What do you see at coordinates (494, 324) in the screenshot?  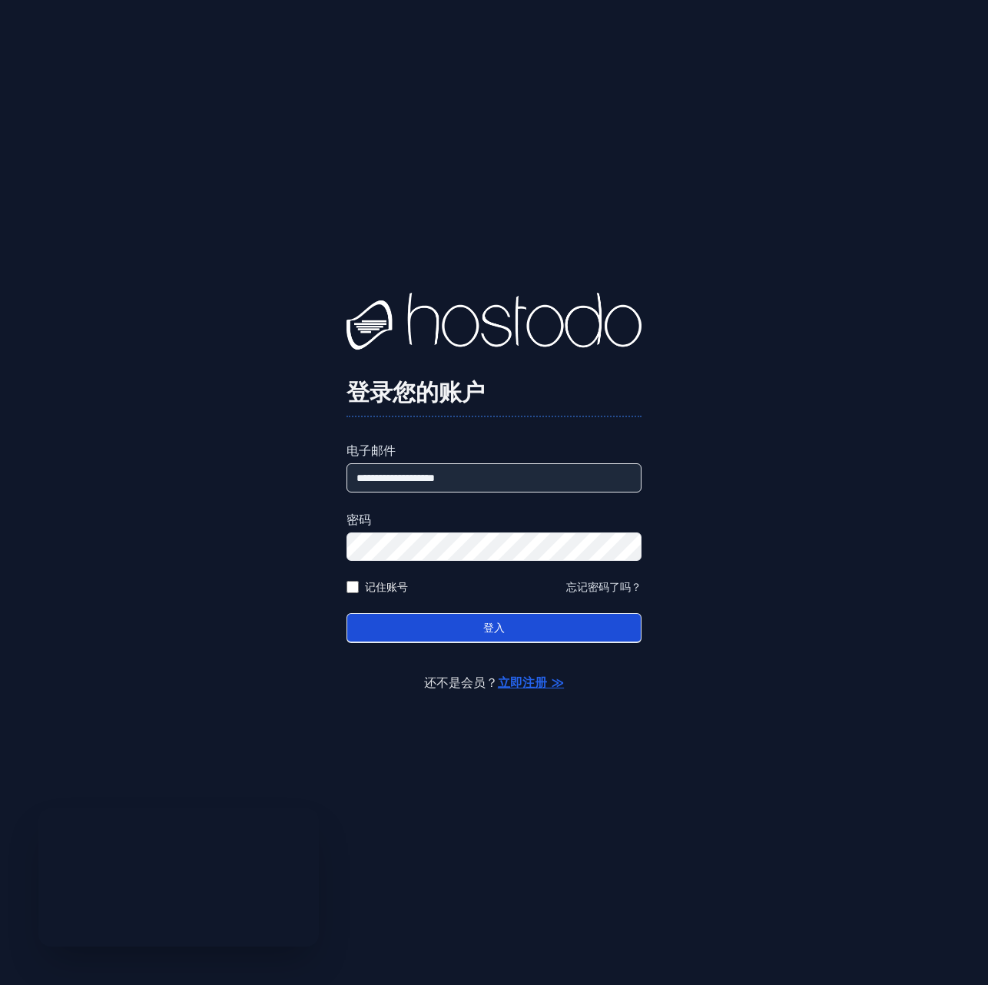 I see `img: 霍斯托多` at bounding box center [494, 324].